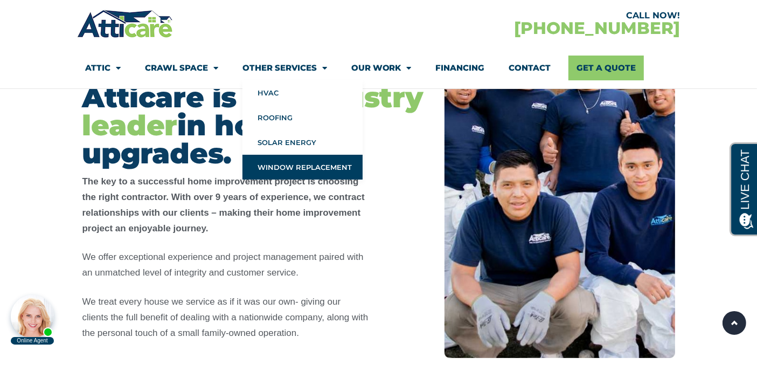 The width and height of the screenshot is (757, 378). Describe the element at coordinates (285, 68) in the screenshot. I see `a: Other Services` at that location.